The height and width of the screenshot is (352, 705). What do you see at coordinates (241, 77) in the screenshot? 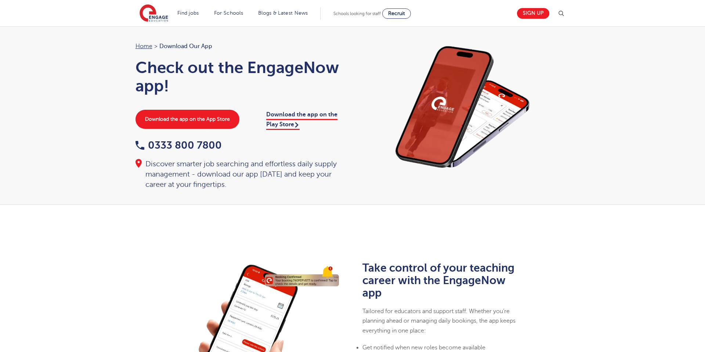
I see `h1: Check out the EngageNow app!` at bounding box center [241, 77].